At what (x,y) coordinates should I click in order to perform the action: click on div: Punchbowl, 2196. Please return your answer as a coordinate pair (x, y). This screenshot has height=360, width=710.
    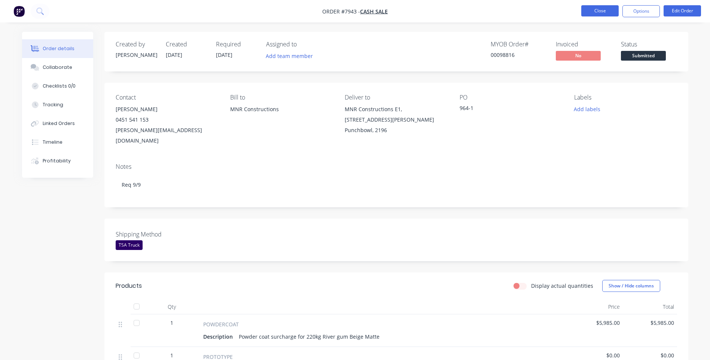
    Looking at the image, I should click on (396, 130).